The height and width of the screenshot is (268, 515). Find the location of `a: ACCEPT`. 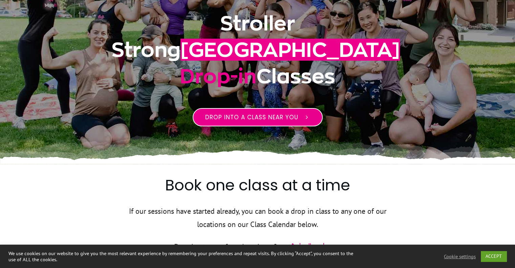

a: ACCEPT is located at coordinates (494, 256).